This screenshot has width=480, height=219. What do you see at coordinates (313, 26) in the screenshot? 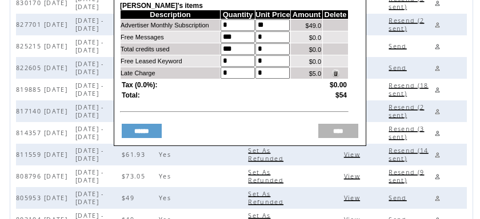
I see `span: $49.0` at bounding box center [313, 26].